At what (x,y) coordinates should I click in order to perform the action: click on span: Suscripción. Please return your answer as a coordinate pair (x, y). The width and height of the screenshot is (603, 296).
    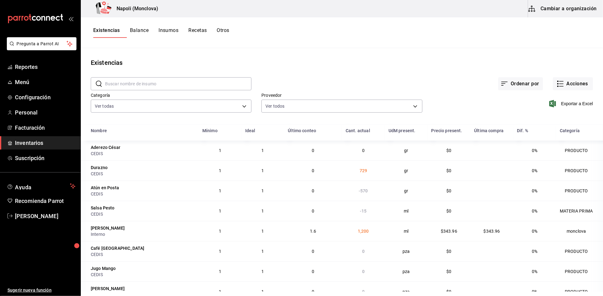
    Looking at the image, I should click on (45, 158).